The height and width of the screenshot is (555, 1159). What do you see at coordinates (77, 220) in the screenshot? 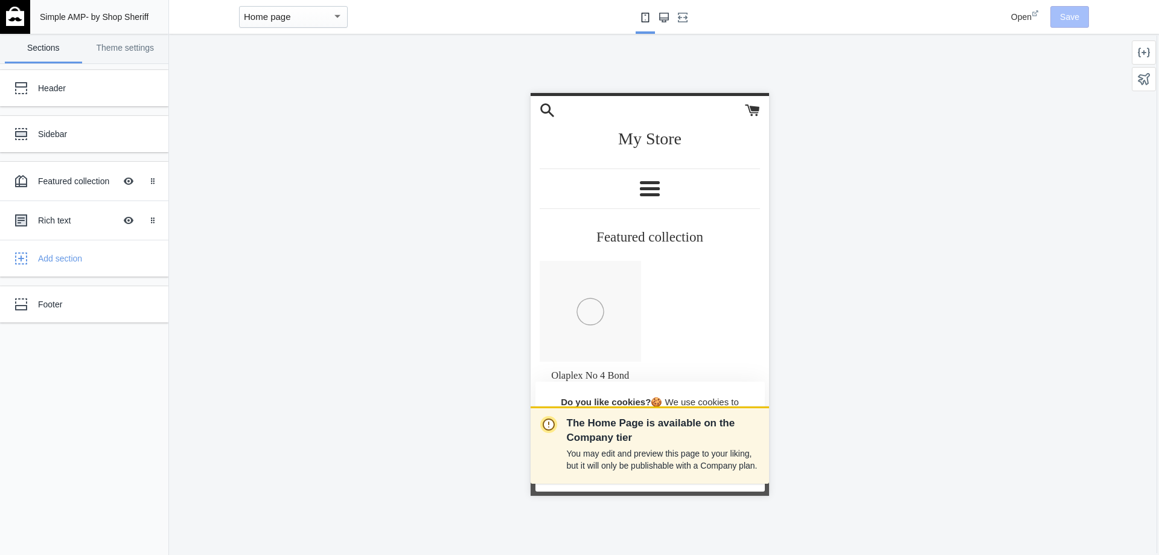
I see `div: Rich text` at bounding box center [77, 220].